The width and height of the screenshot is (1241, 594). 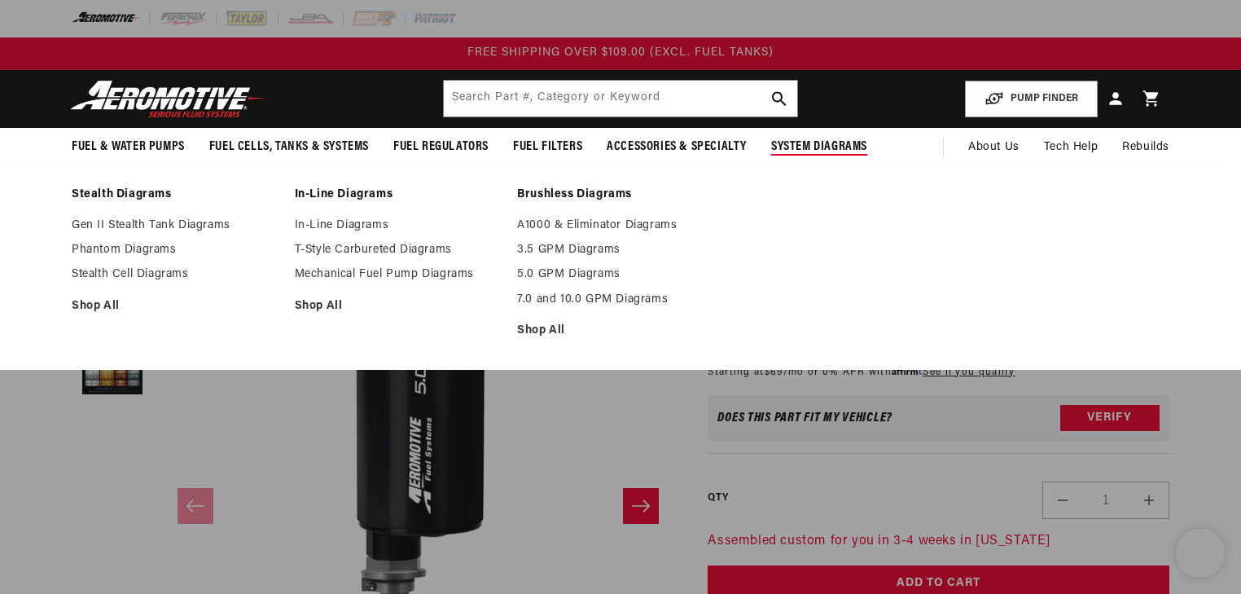 What do you see at coordinates (1071, 147) in the screenshot?
I see `summary: Tech Help` at bounding box center [1071, 147].